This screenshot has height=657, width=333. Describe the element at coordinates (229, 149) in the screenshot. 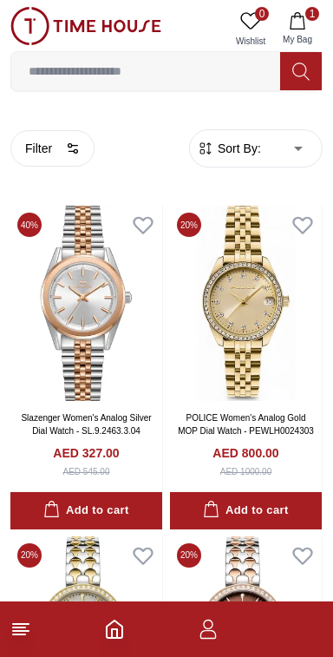

I see `button: Sort By:` at that location.